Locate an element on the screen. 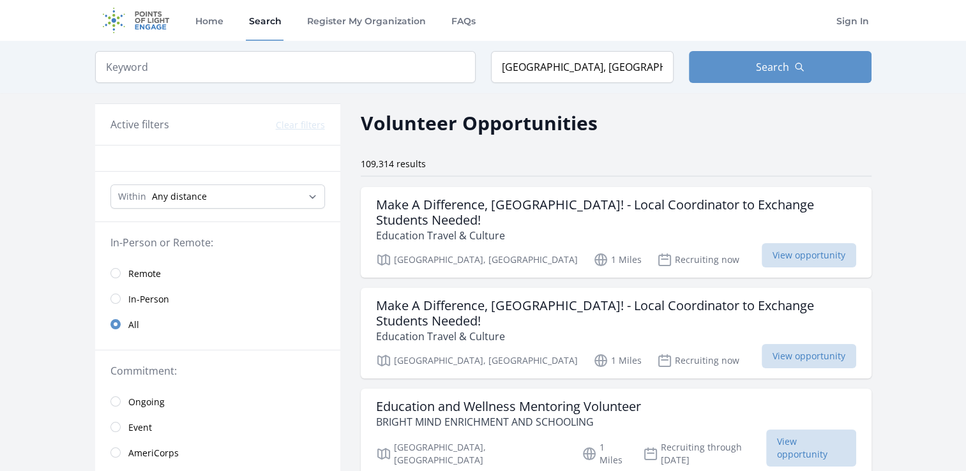 The height and width of the screenshot is (471, 966). legend: Commitment: is located at coordinates (218, 371).